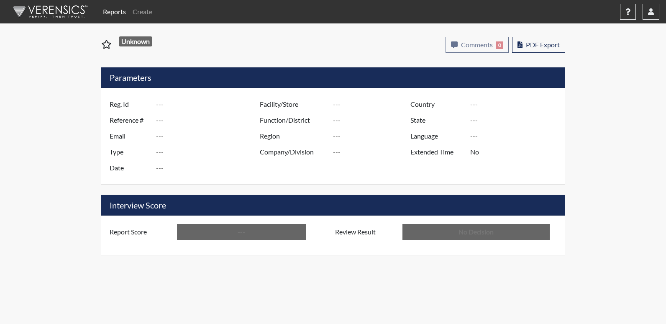 The width and height of the screenshot is (666, 324). What do you see at coordinates (130, 120) in the screenshot?
I see `label: Reference #` at bounding box center [130, 120].